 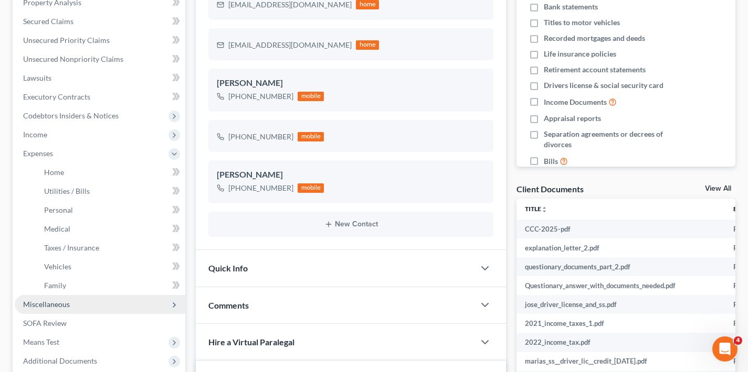 What do you see at coordinates (57, 97) in the screenshot?
I see `span: Executory Contracts` at bounding box center [57, 97].